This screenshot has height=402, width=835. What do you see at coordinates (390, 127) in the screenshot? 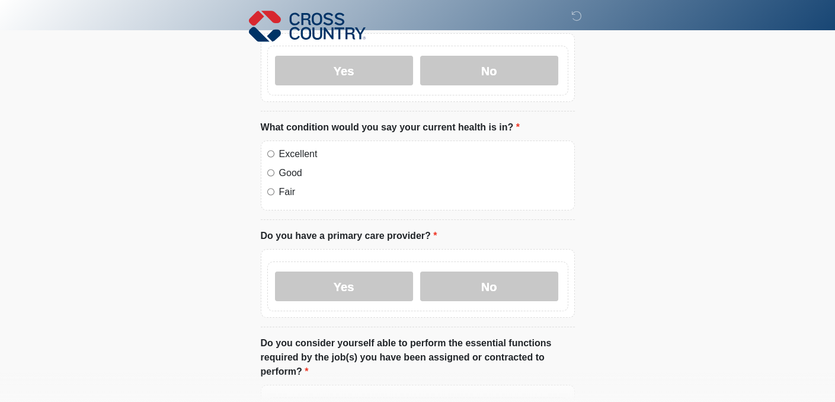
I see `label: What condition would you say your current health is in?` at bounding box center [390, 127].